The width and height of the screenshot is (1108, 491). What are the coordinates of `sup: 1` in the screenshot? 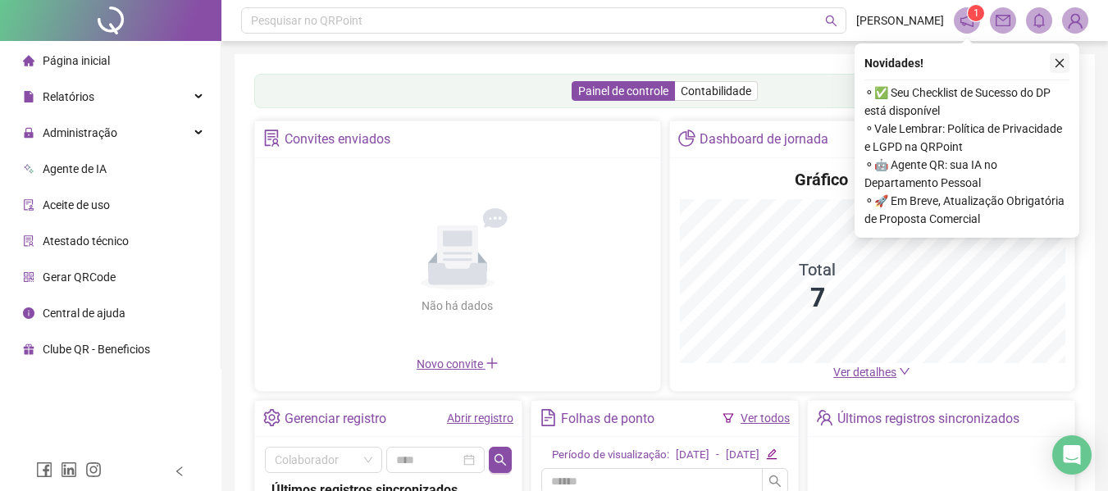 It's located at (976, 13).